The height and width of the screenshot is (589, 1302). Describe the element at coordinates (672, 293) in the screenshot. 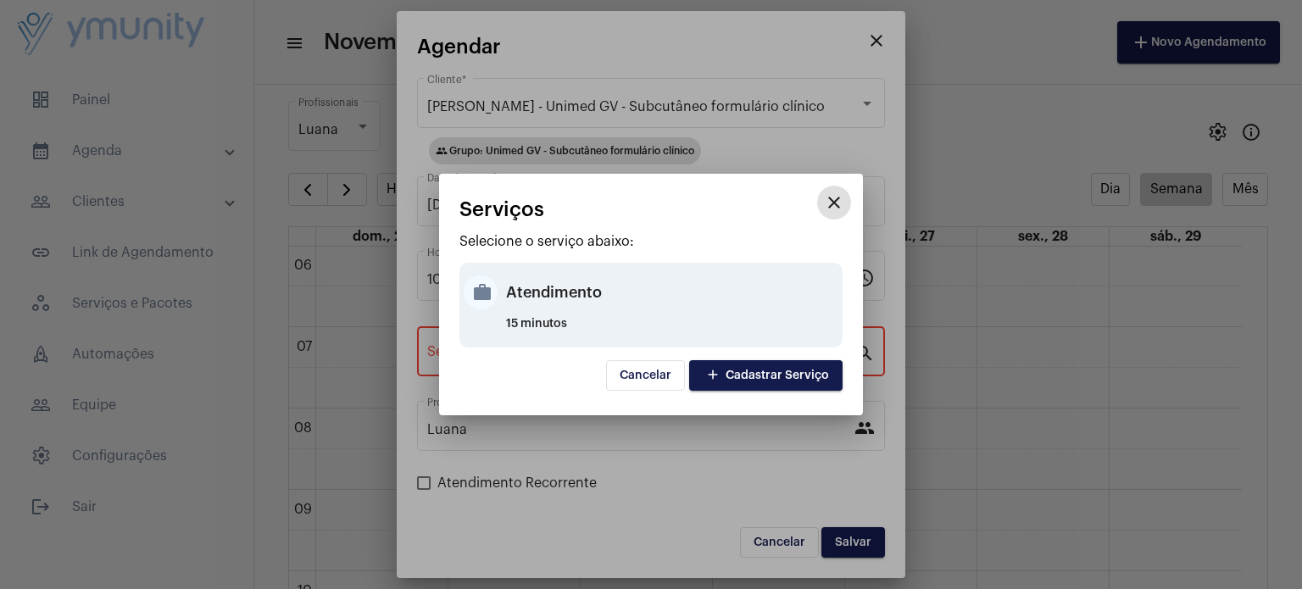

I see `div: Atendimento` at that location.